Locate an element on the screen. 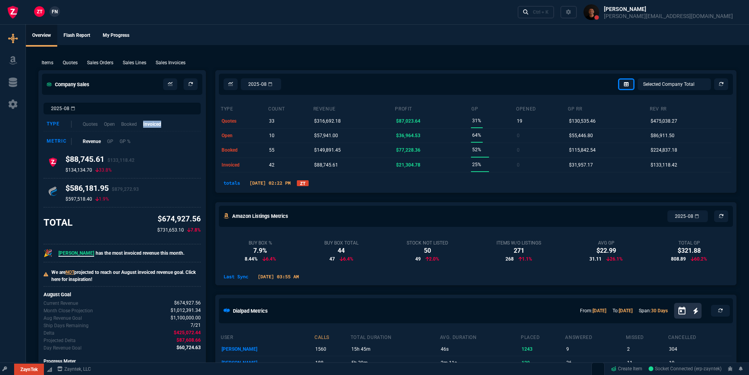 The image size is (749, 375). p: Span: is located at coordinates (653, 311).